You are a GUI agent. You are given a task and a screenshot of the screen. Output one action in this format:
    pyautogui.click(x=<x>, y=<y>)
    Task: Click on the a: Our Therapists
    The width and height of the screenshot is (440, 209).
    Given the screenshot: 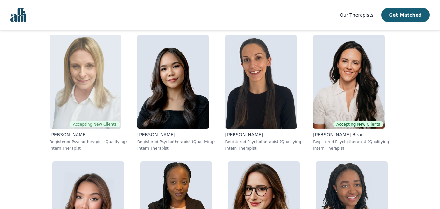 What is the action you would take?
    pyautogui.click(x=356, y=15)
    